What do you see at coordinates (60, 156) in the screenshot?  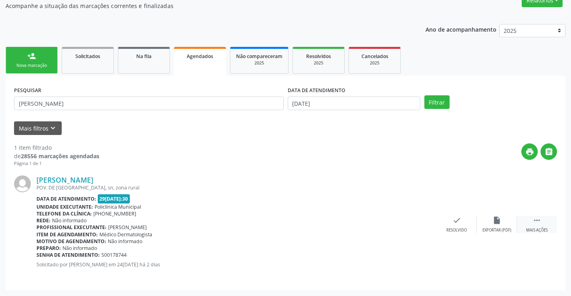 I see `strong: 28556 marcações agendadas` at bounding box center [60, 156].